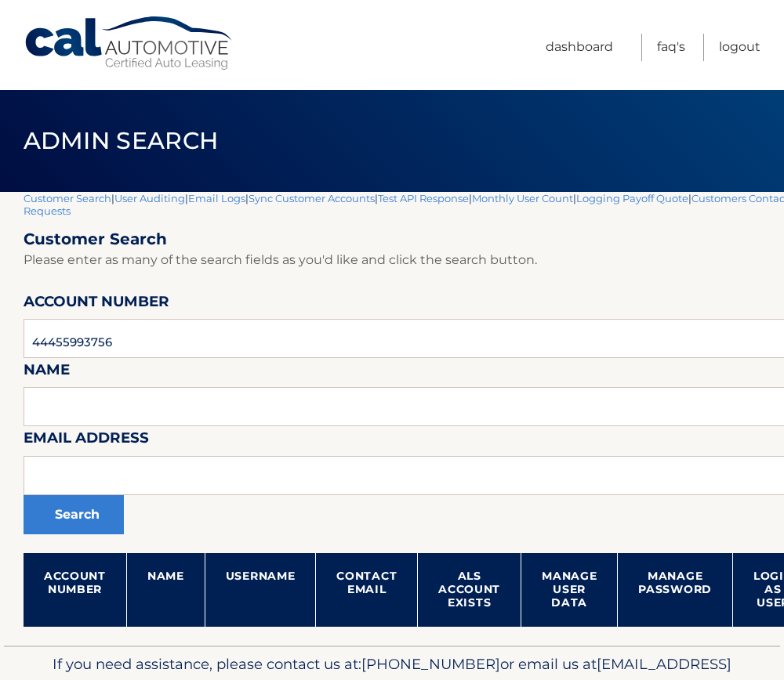  I want to click on a: FAQ's, so click(671, 47).